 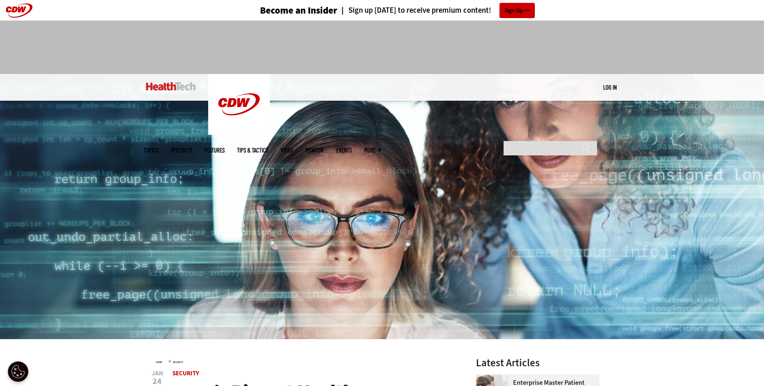 What do you see at coordinates (344, 150) in the screenshot?
I see `a: Events` at bounding box center [344, 150].